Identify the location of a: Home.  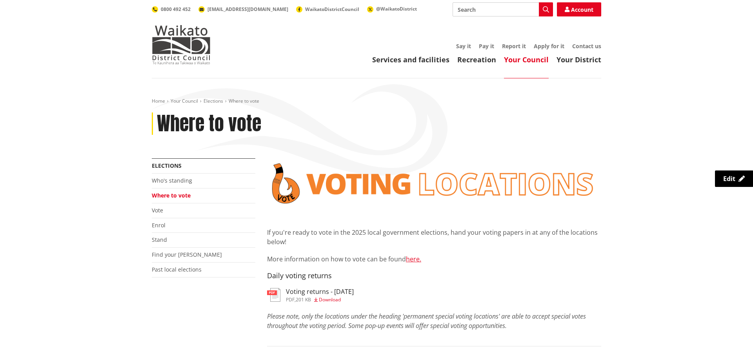
(158, 101).